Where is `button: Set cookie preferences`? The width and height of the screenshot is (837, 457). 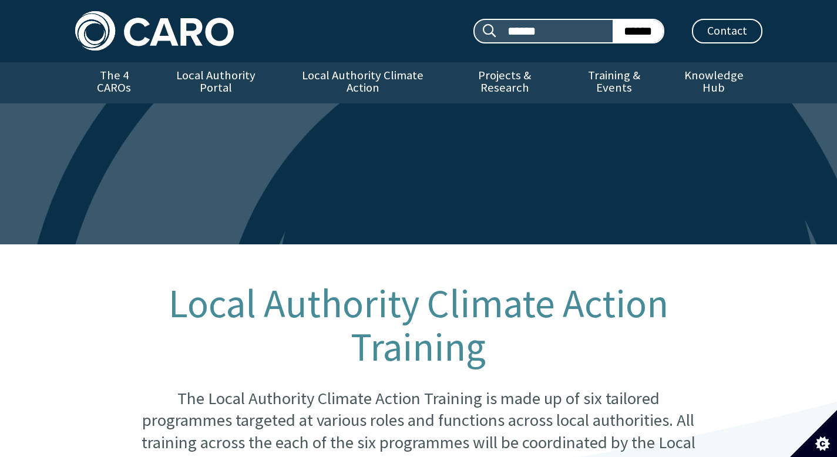 button: Set cookie preferences is located at coordinates (814, 434).